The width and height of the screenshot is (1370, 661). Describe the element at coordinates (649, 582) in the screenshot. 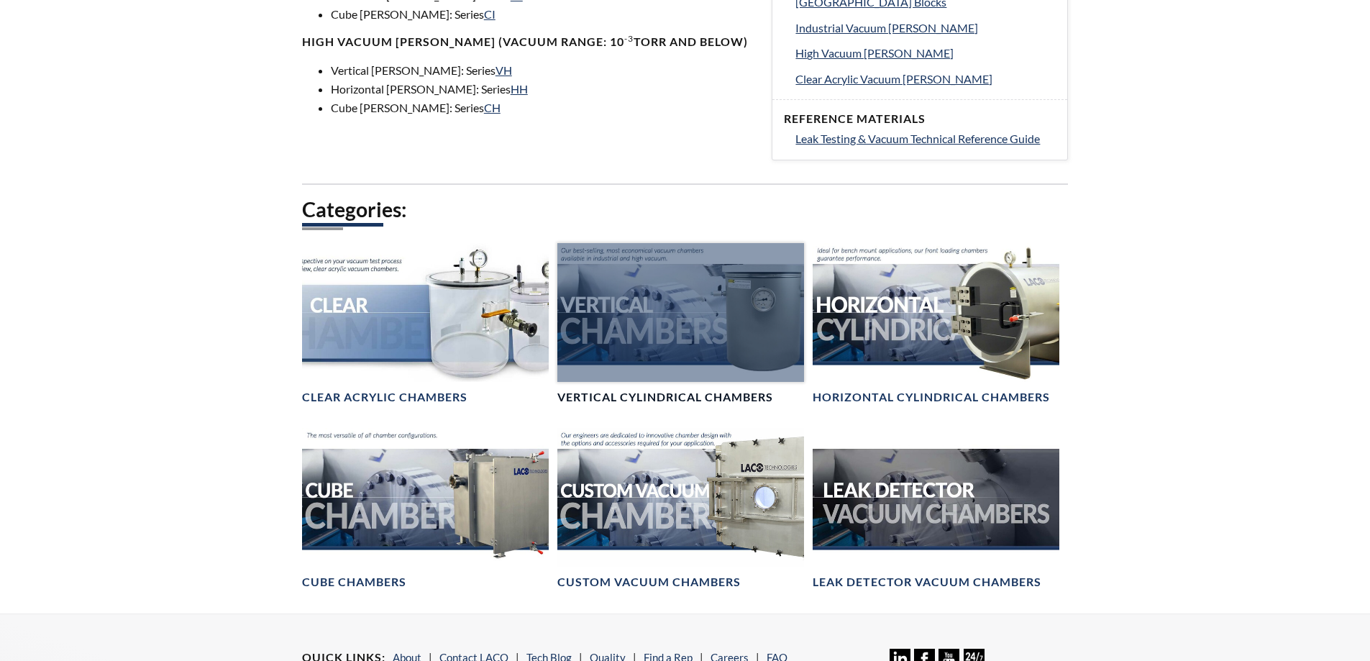

I see `h4: Custom Vacuum Chambers` at that location.